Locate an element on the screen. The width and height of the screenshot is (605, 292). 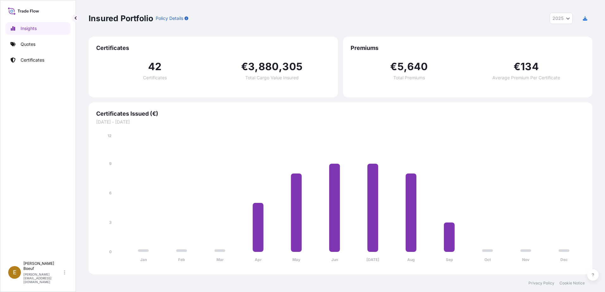
p: Quotes is located at coordinates (28, 44).